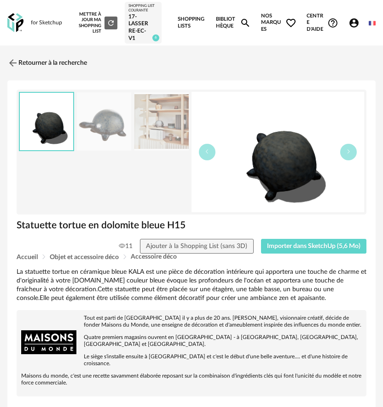  Describe the element at coordinates (143, 28) in the screenshot. I see `div: 17-LASSERRE-EC-V1` at that location.